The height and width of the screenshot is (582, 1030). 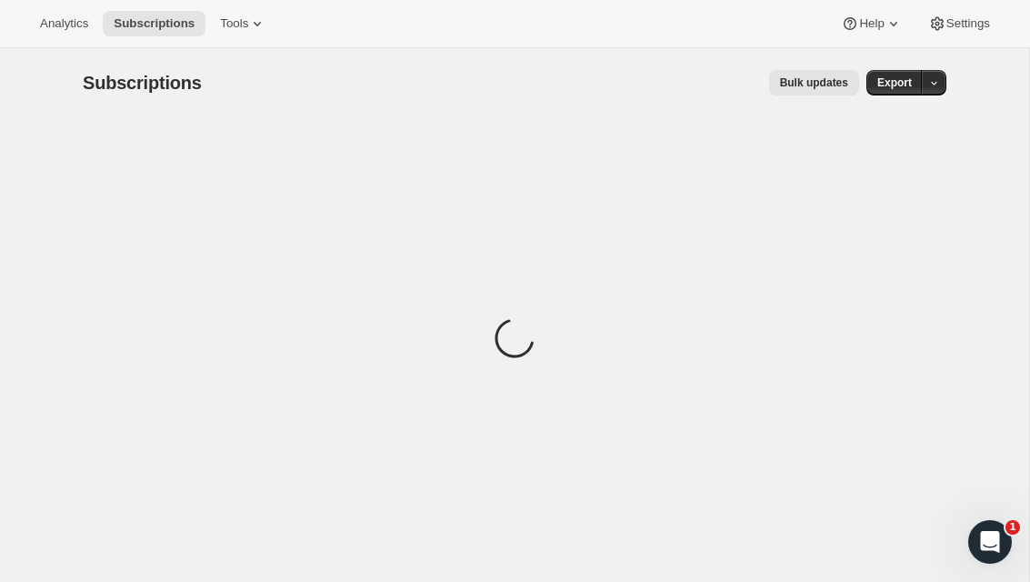 I want to click on span: 1, so click(x=1013, y=527).